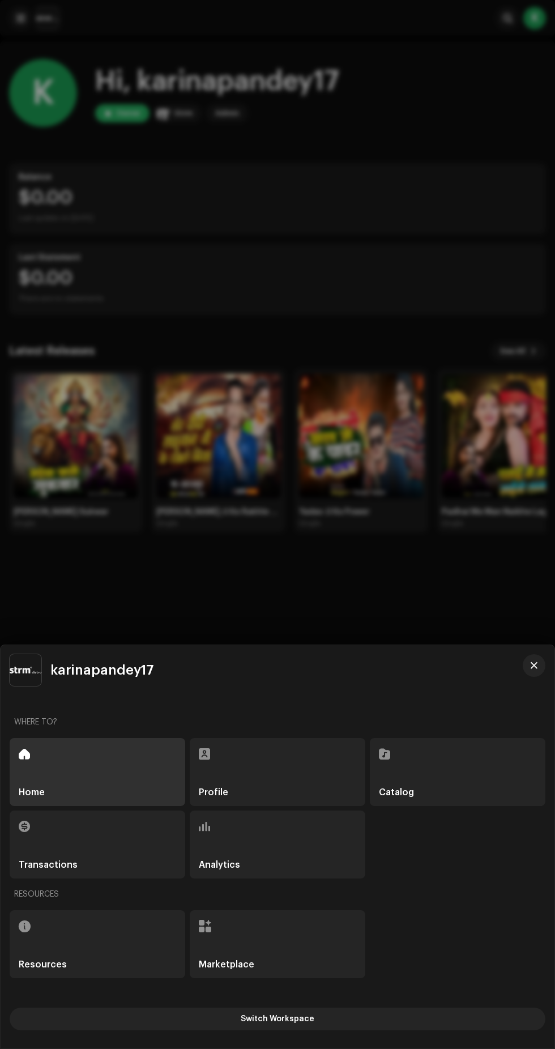  I want to click on span: Switch Workspace, so click(278, 1019).